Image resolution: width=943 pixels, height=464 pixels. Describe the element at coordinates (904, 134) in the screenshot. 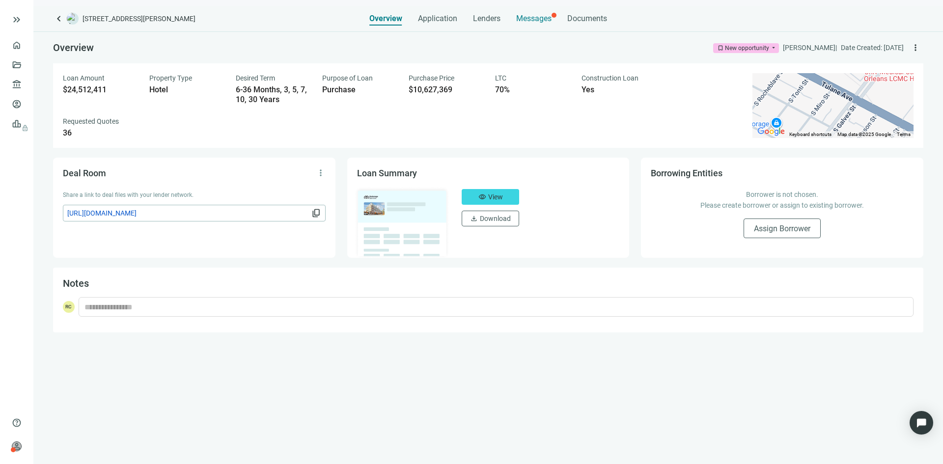

I see `a: Terms` at that location.